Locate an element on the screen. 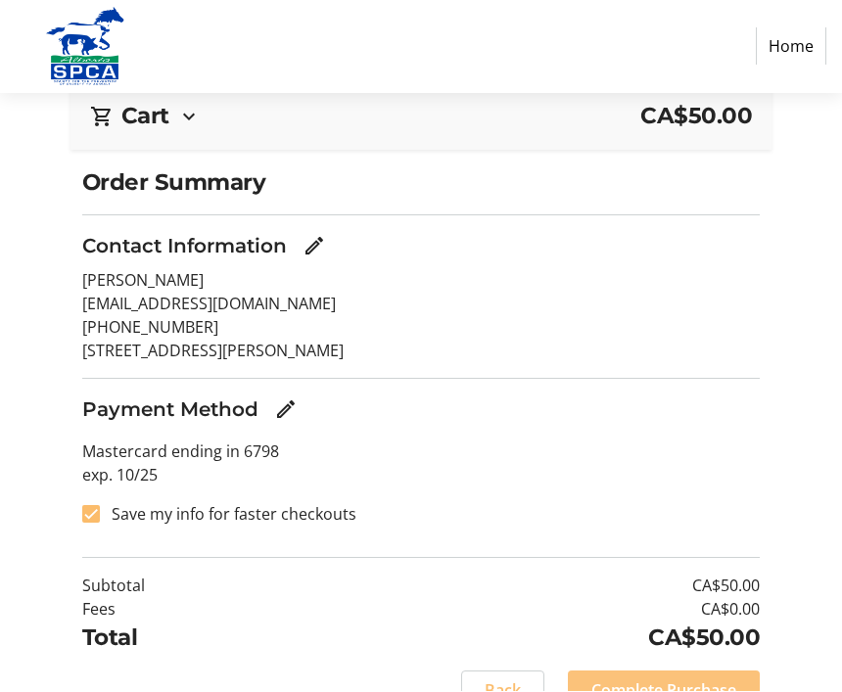  label: Save my info for faster checkouts is located at coordinates (228, 515).